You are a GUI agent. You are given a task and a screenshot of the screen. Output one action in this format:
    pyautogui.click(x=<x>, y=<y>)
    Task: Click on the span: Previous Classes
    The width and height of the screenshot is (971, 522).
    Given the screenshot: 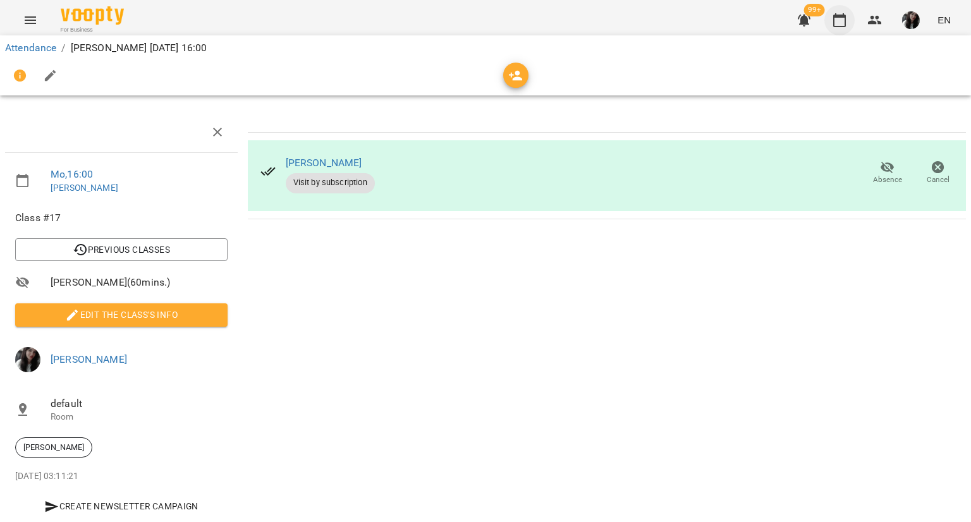 What is the action you would take?
    pyautogui.click(x=121, y=250)
    